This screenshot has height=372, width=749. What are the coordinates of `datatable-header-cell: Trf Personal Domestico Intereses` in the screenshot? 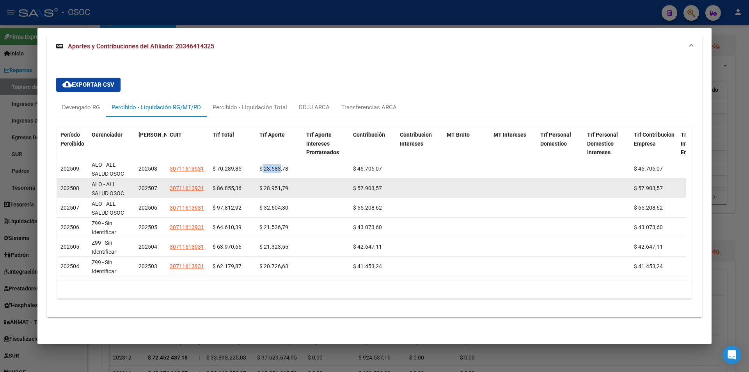 It's located at (607, 144).